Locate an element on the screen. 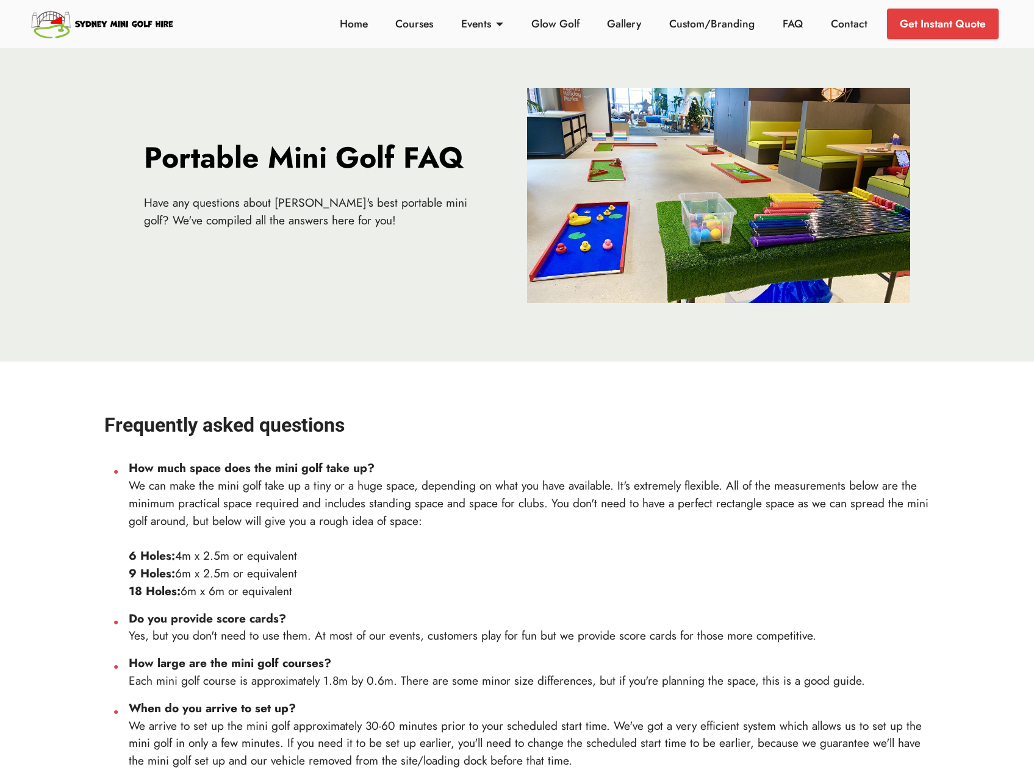 This screenshot has width=1034, height=778. a: Courses is located at coordinates (414, 24).